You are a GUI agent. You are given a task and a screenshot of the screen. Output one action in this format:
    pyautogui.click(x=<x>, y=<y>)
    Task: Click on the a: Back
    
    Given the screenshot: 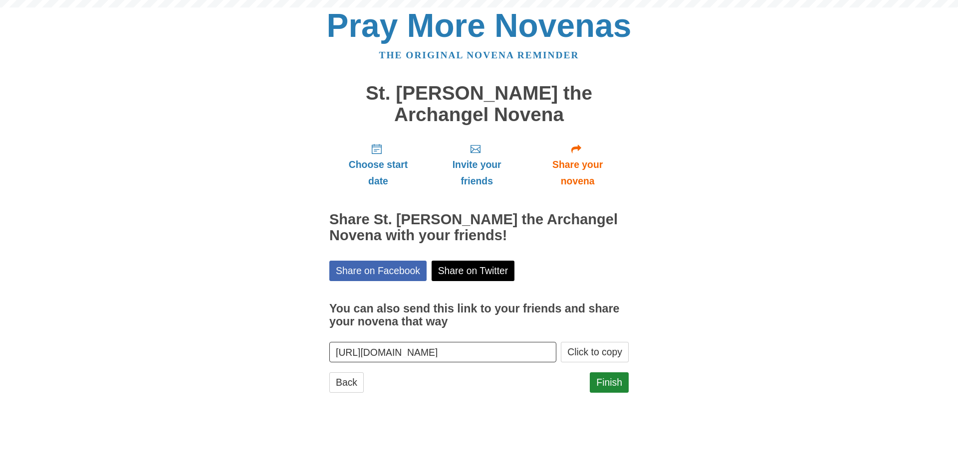 What is the action you would take?
    pyautogui.click(x=346, y=383)
    